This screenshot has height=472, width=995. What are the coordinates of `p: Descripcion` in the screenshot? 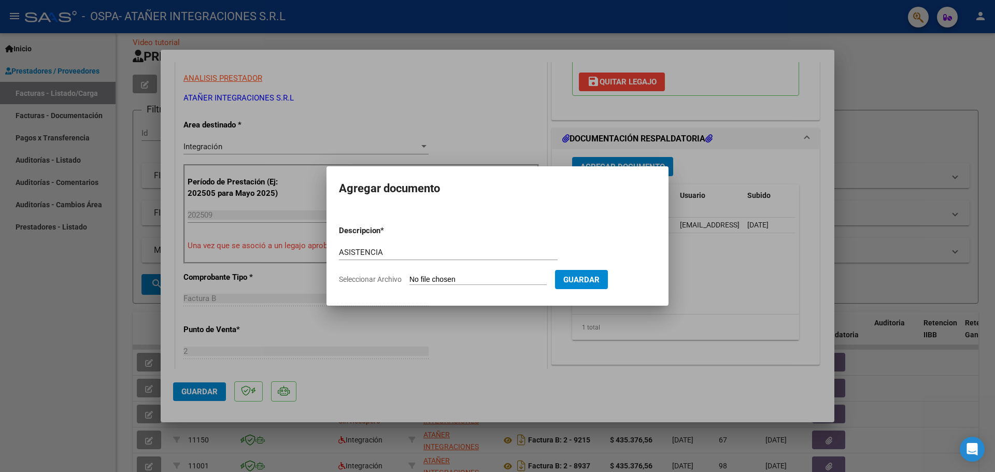 It's located at (387, 231).